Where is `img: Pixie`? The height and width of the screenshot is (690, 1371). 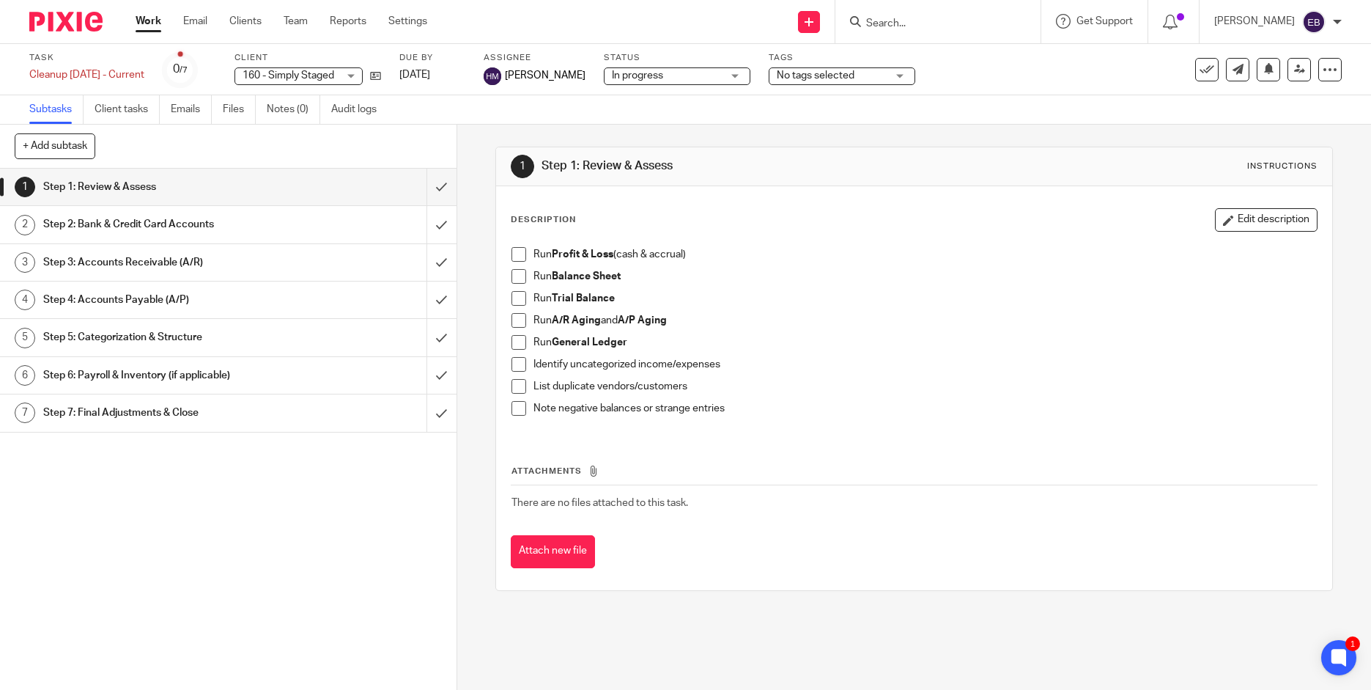
img: Pixie is located at coordinates (66, 21).